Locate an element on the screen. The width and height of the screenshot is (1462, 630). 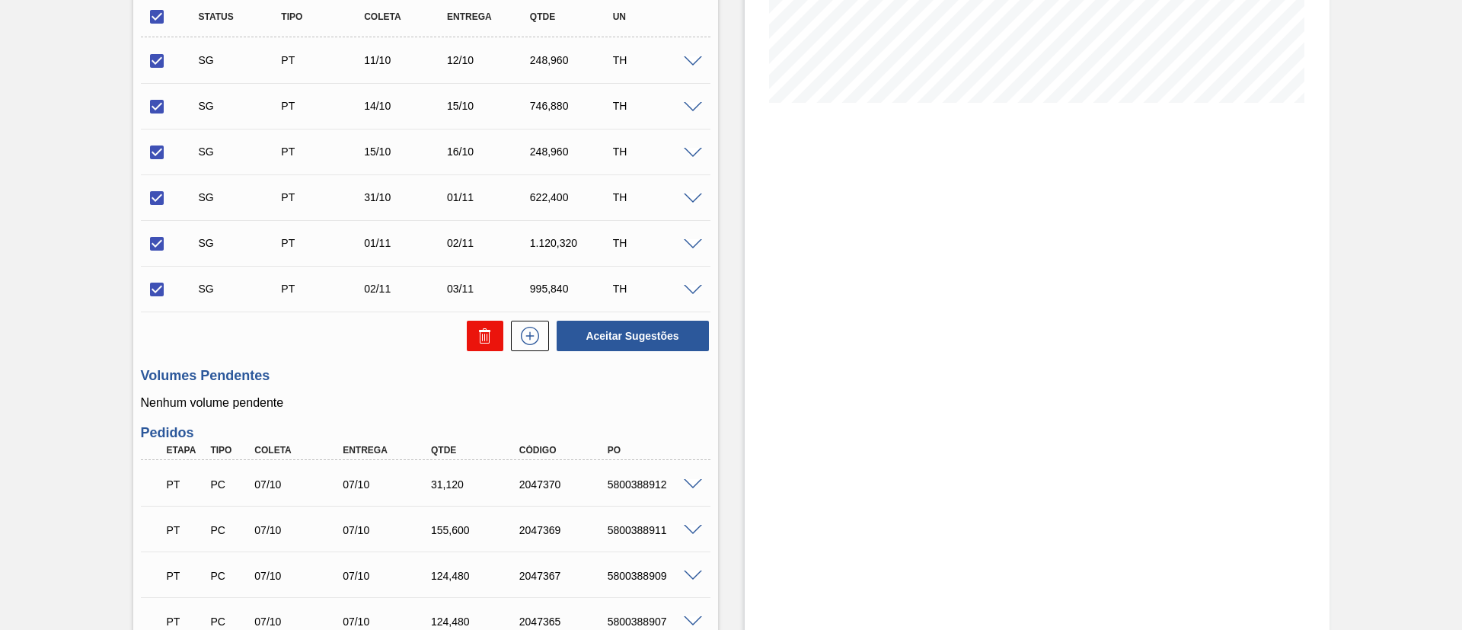
div: 2047365 is located at coordinates (565, 622).